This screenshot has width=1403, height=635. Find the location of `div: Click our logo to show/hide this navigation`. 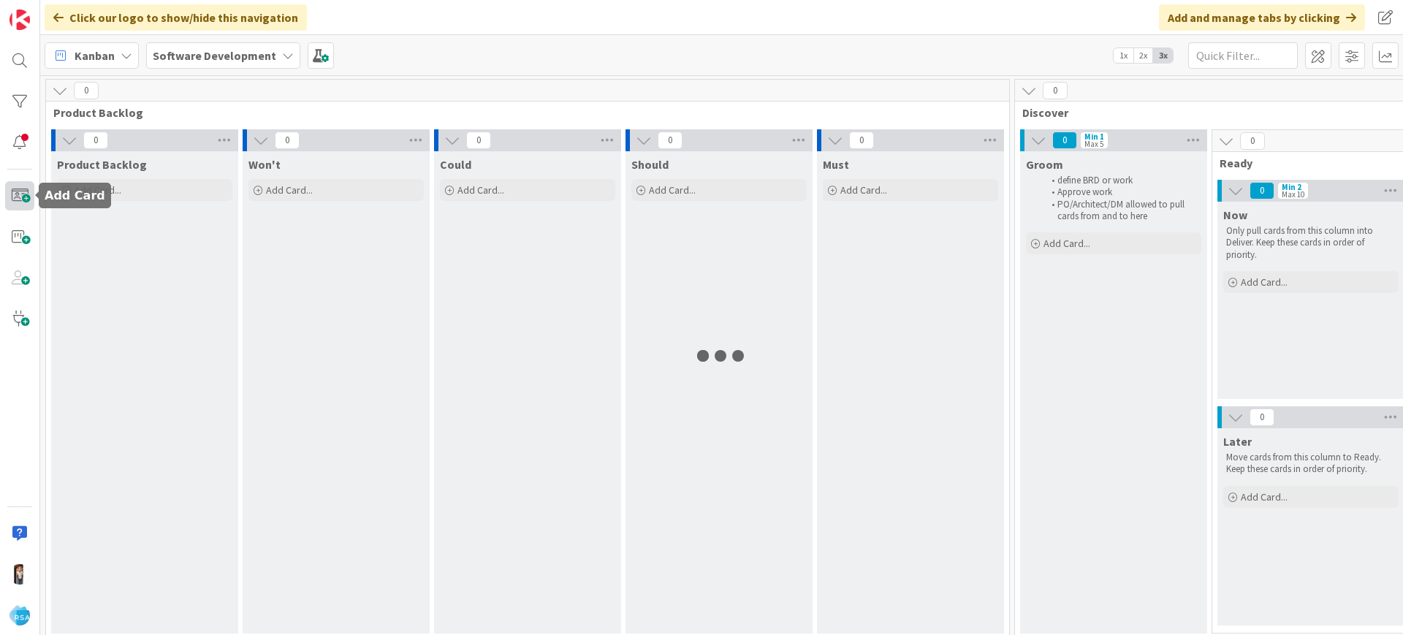

div: Click our logo to show/hide this navigation is located at coordinates (175, 18).